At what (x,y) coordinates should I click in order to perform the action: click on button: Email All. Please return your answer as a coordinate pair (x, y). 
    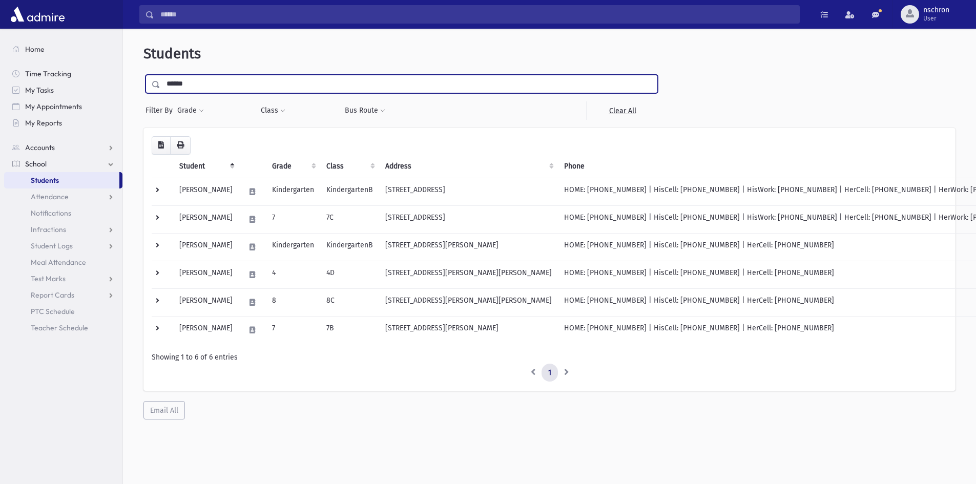
    Looking at the image, I should click on (164, 410).